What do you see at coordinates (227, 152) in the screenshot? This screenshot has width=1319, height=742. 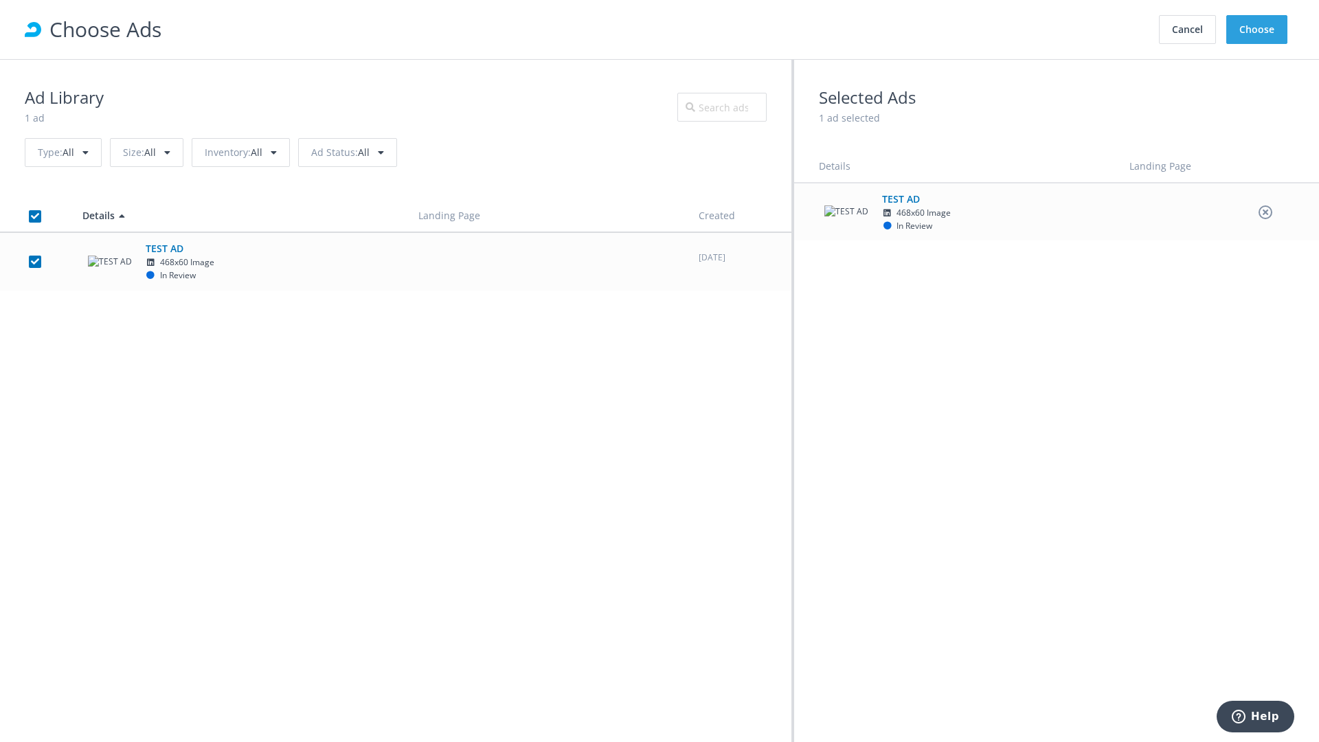 I see `span: Inventory :` at bounding box center [227, 152].